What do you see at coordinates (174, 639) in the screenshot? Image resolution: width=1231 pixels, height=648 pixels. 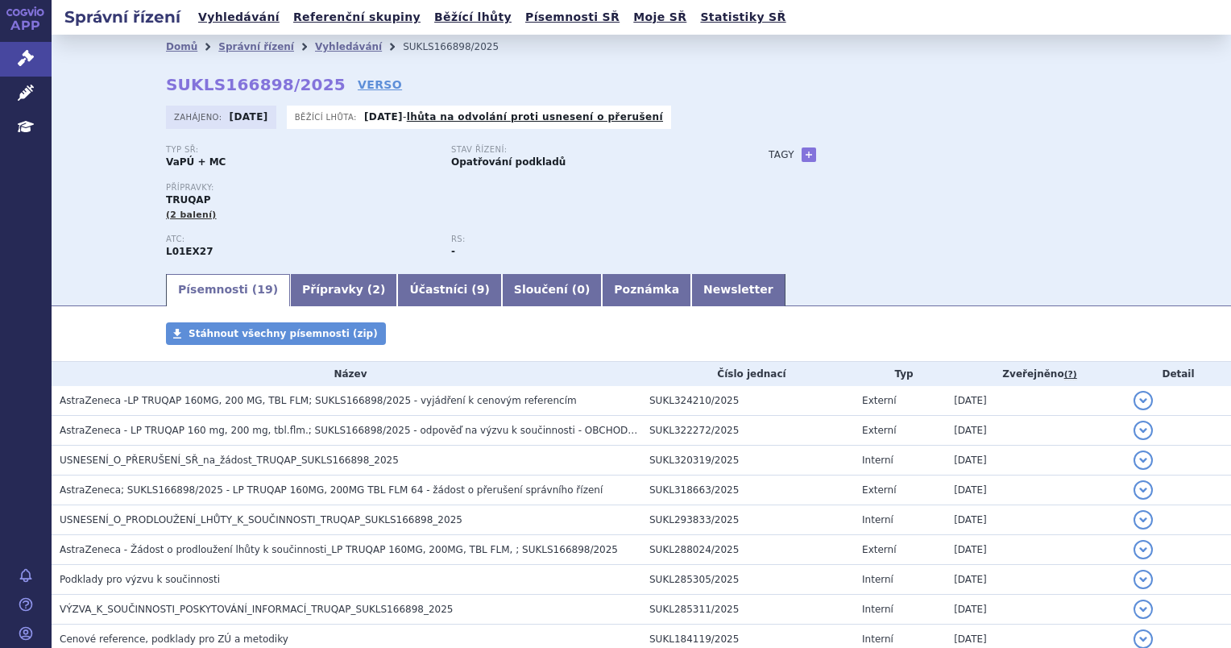 I see `span: Cenové reference, podklady pro ZÚ a metodiky` at bounding box center [174, 639].